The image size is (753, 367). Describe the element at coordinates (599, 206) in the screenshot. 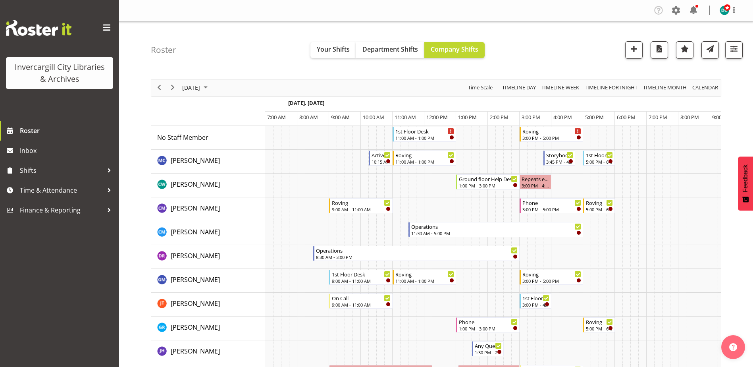

I see `div: Chamique Mamolo"s event - Roving Begin From Tuesday, September 16, 2025 at 5:00:00 PM GMT+12:00 E...` at that location.